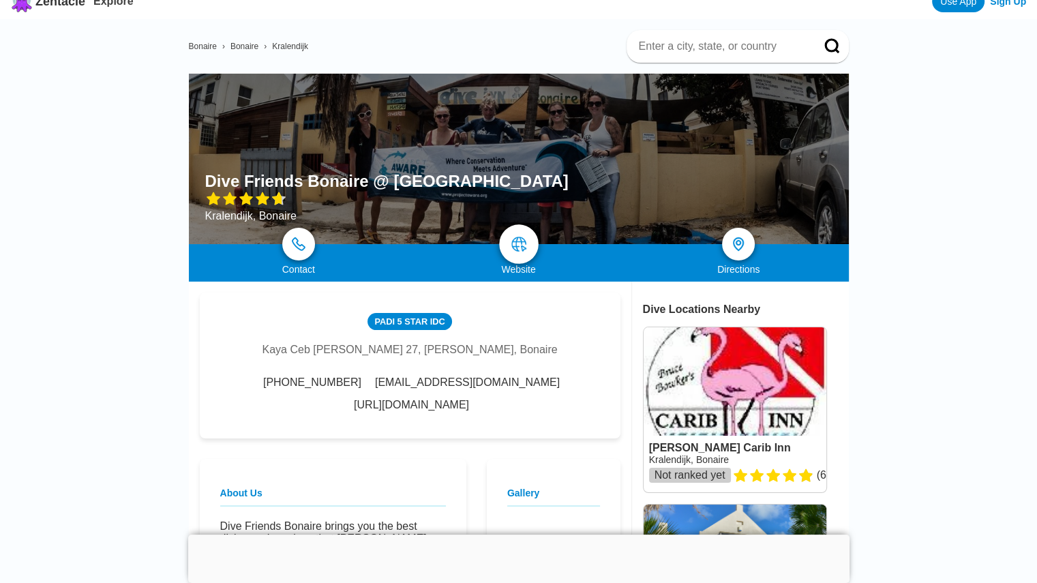  What do you see at coordinates (689, 459) in the screenshot?
I see `a: Kralendijk, Bonaire` at bounding box center [689, 459].